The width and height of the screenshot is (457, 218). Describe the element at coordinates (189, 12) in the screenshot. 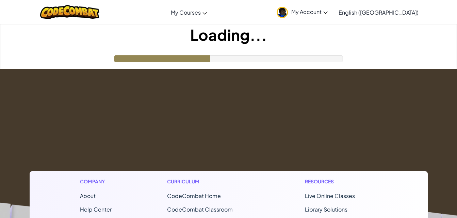

I see `a: My Courses` at that location.